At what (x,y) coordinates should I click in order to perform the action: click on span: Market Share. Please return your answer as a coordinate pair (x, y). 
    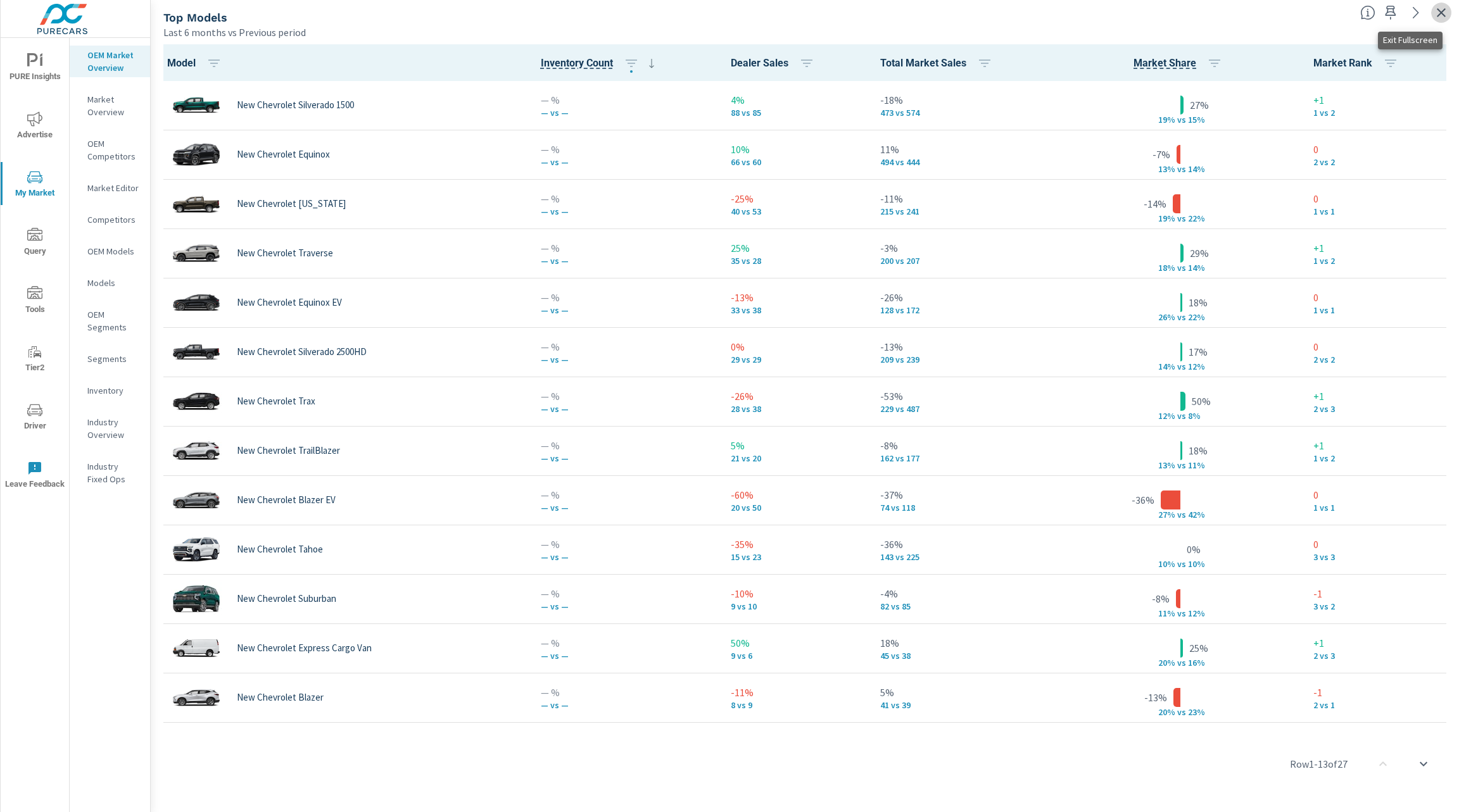
    Looking at the image, I should click on (1181, 63).